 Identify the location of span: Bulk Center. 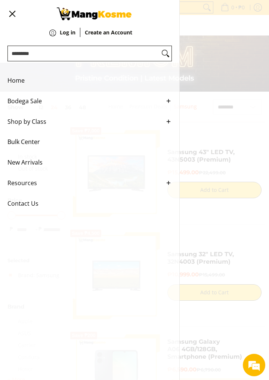
(84, 142).